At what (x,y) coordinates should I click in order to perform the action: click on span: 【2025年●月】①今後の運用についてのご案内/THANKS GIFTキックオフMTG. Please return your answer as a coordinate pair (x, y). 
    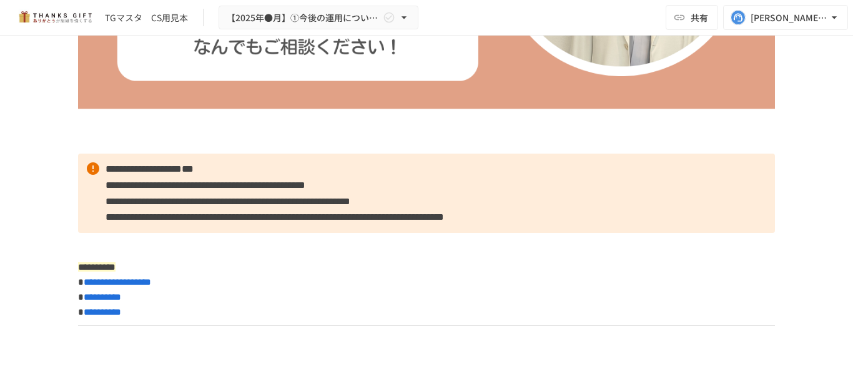
    Looking at the image, I should click on (303, 17).